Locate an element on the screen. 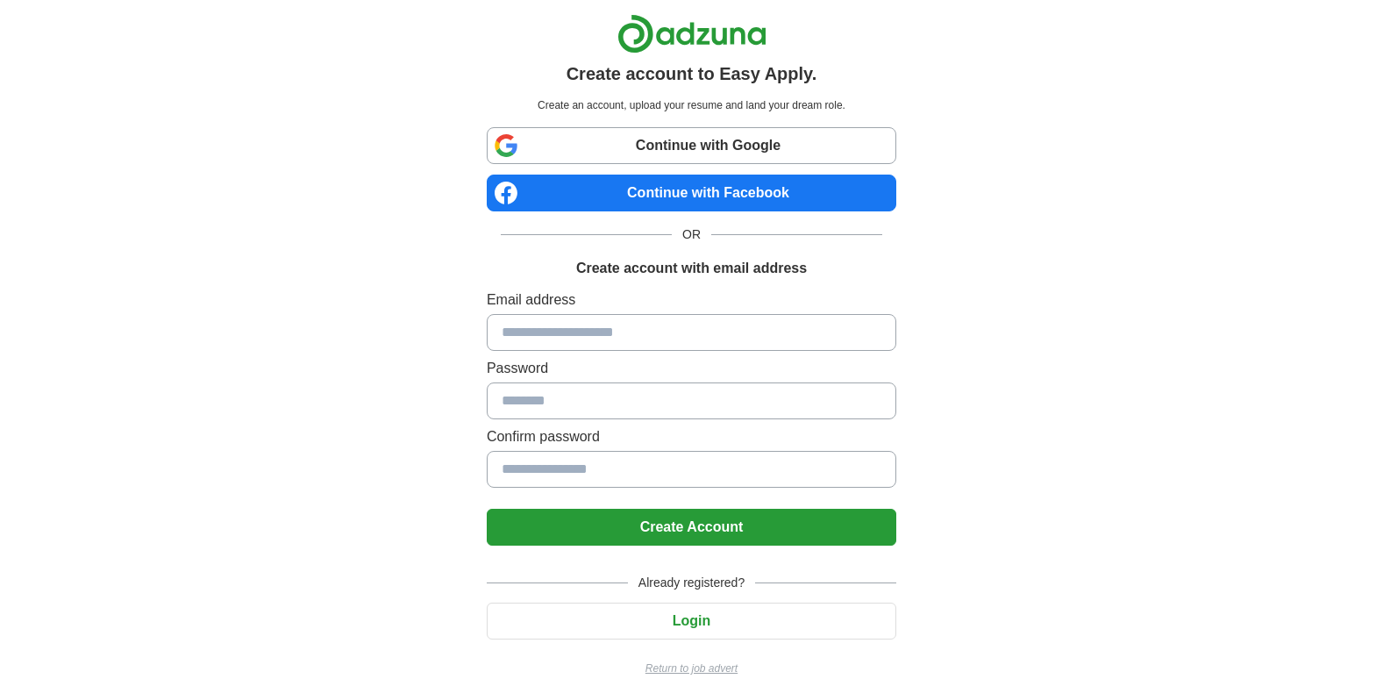 The height and width of the screenshot is (679, 1383). a: Continue with Google is located at coordinates (691, 146).